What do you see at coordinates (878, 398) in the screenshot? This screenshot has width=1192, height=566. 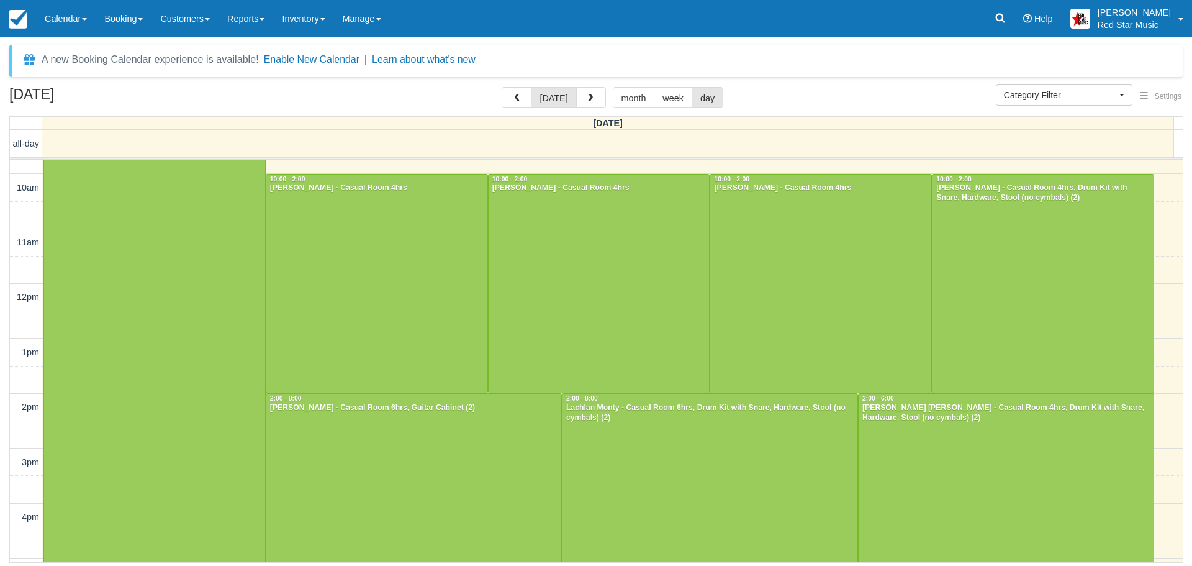 I see `span: 2:00 - 6:00` at bounding box center [878, 398].